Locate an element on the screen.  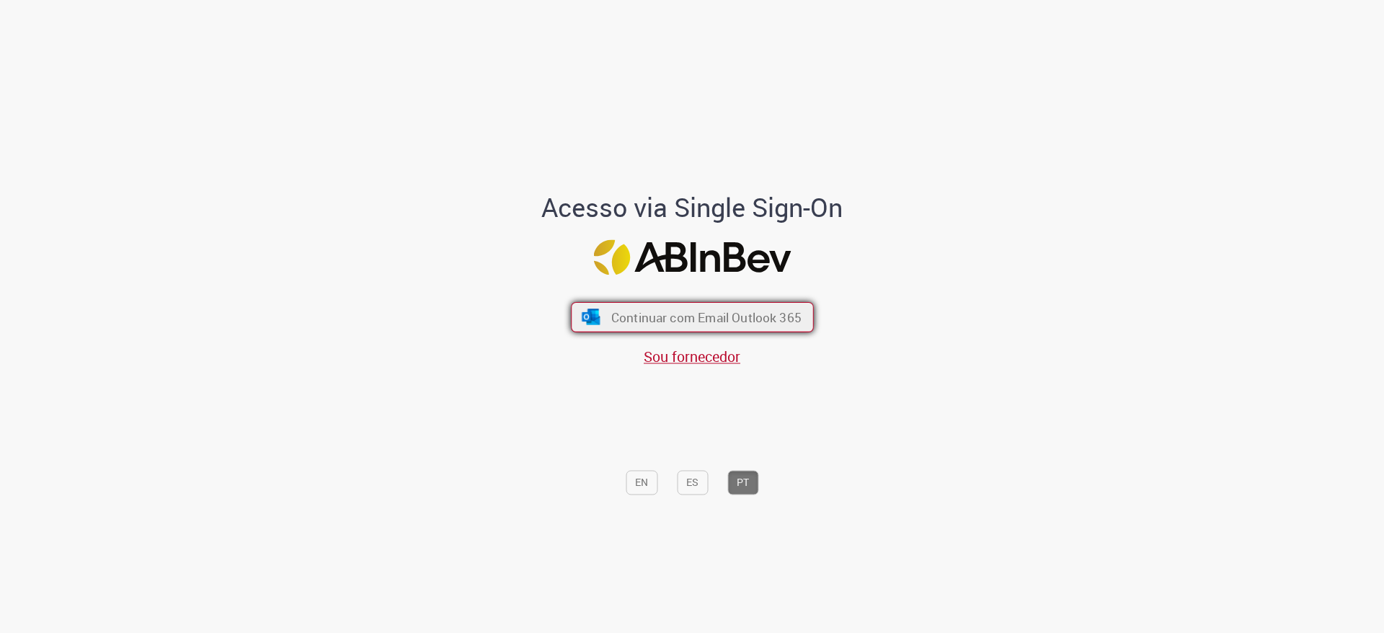
button: EN is located at coordinates (642, 483).